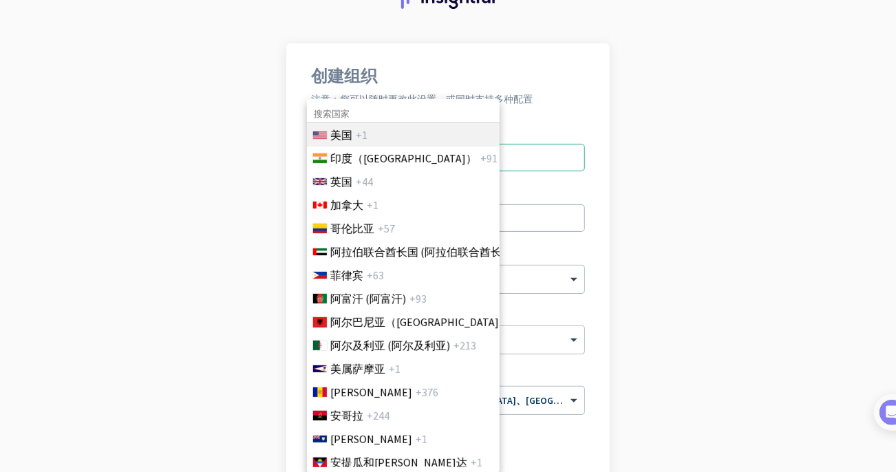 This screenshot has width=896, height=472. What do you see at coordinates (386, 229) in the screenshot?
I see `font: +57` at bounding box center [386, 229].